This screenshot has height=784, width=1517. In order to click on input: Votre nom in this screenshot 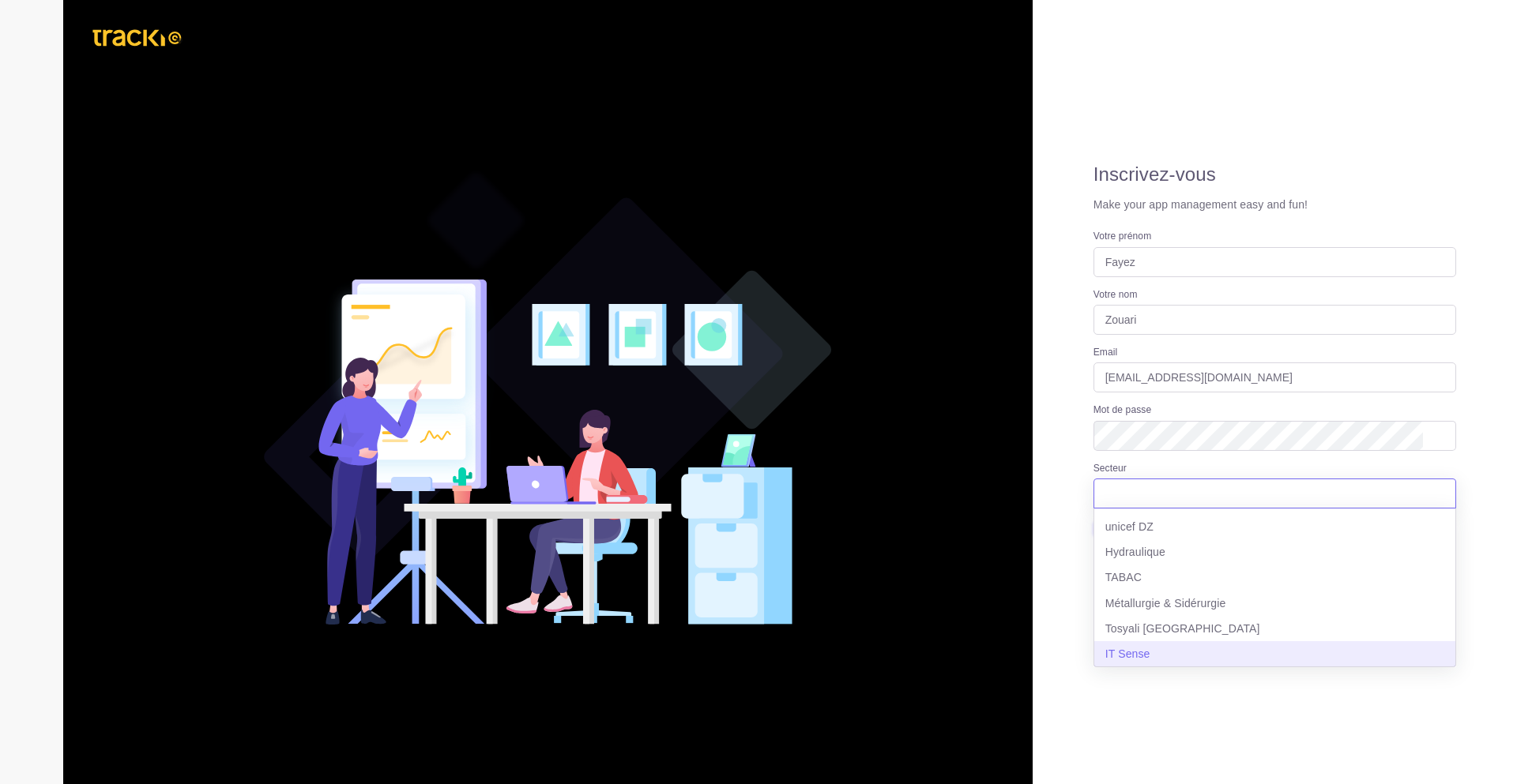, I will do `click(1274, 320)`.